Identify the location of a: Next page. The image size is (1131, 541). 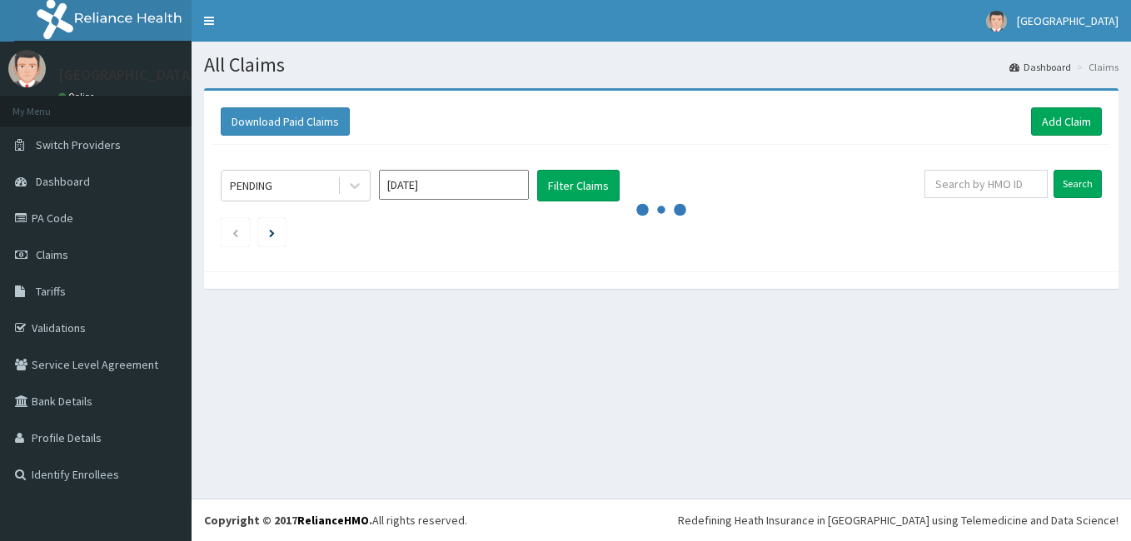
(271, 232).